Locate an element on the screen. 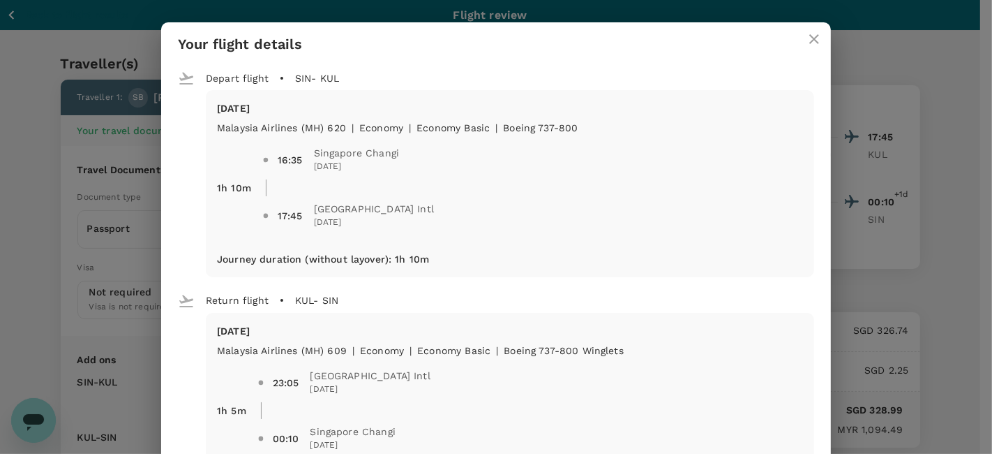 The image size is (992, 454). div: 16:35 is located at coordinates (290, 160).